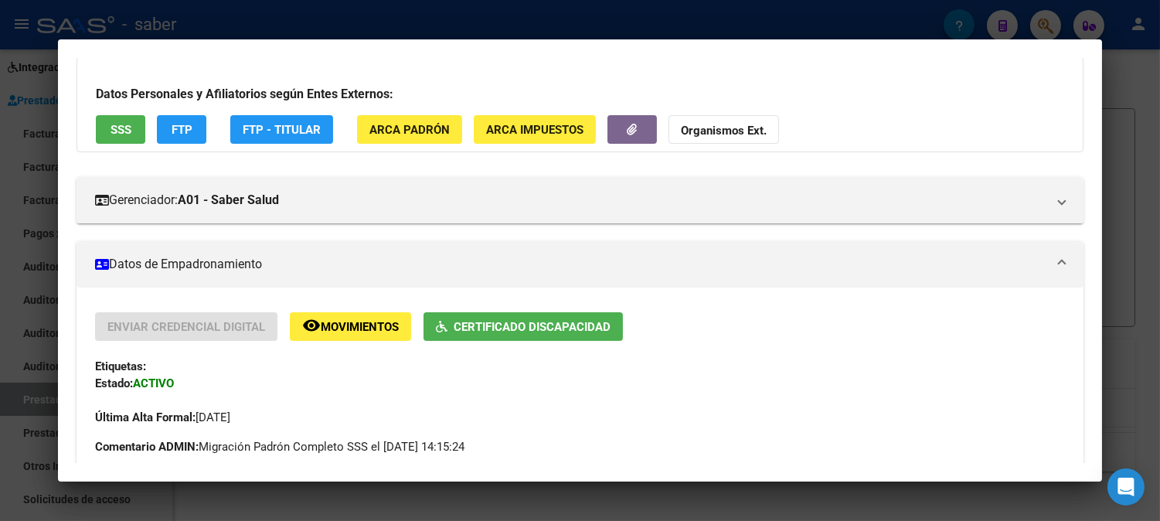  I want to click on span: FTP - Titular, so click(281, 130).